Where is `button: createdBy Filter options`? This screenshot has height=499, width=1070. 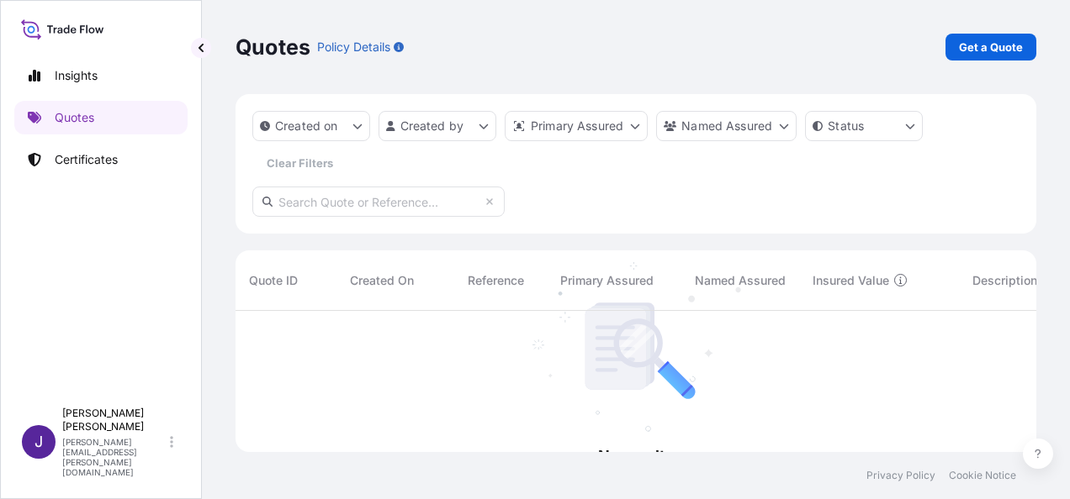
button: createdBy Filter options is located at coordinates (437, 126).